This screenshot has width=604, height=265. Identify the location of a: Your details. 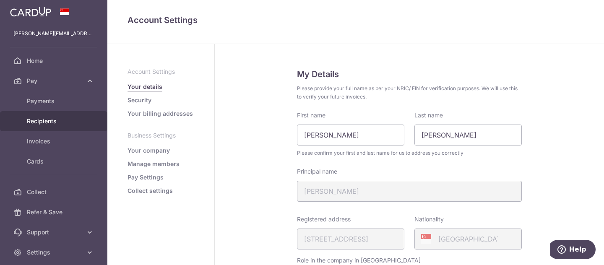
(145, 87).